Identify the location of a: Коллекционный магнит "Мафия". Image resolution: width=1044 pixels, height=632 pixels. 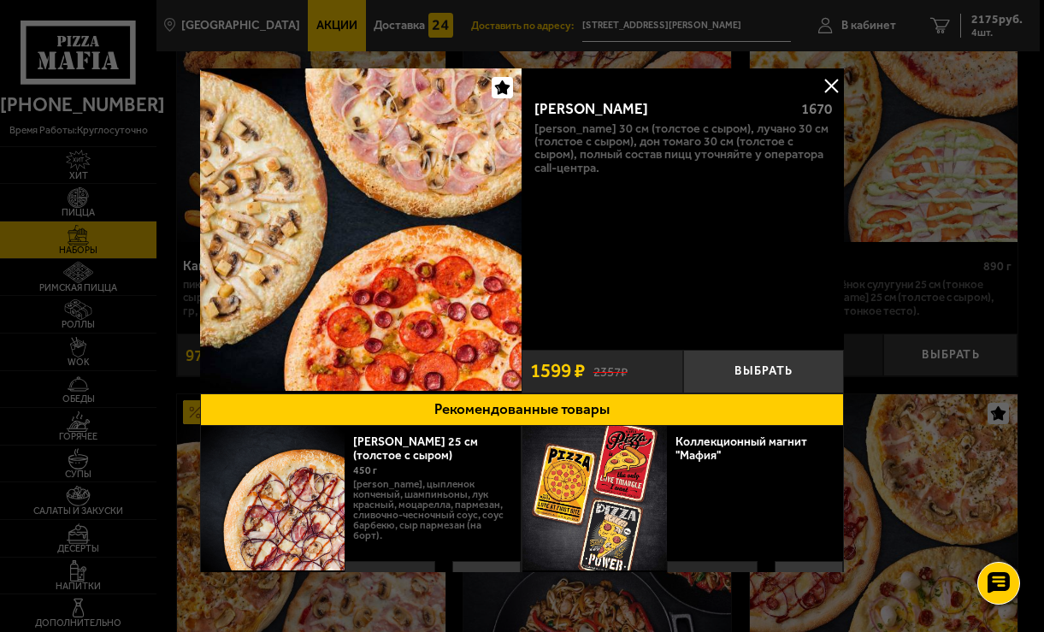
(742, 448).